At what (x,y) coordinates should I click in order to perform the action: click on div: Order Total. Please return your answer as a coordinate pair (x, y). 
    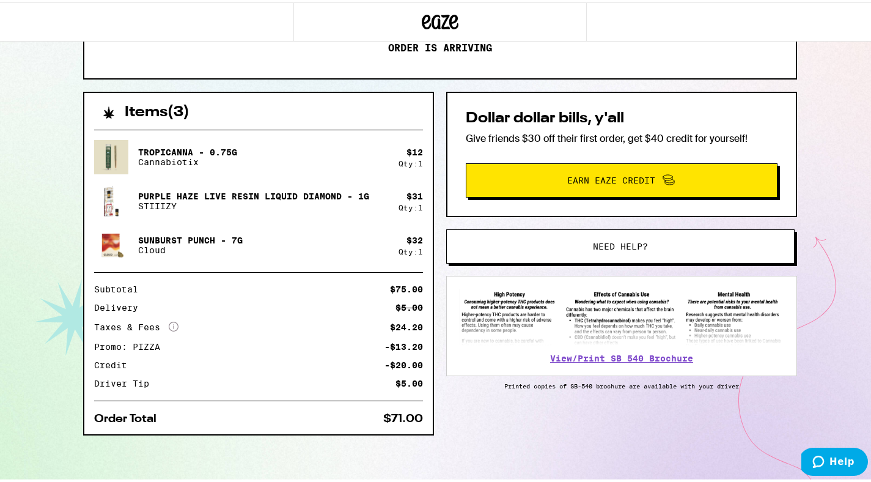
    Looking at the image, I should click on (130, 416).